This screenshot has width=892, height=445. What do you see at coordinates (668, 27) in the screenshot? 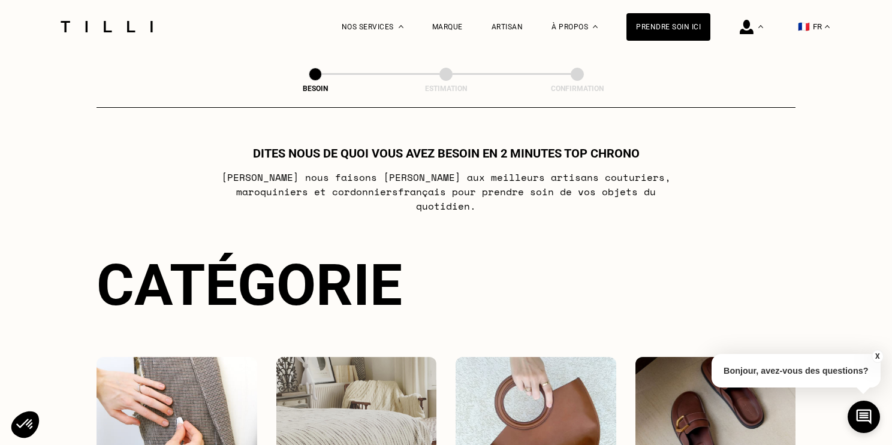
I see `div: Prendre soin ici` at bounding box center [668, 27].